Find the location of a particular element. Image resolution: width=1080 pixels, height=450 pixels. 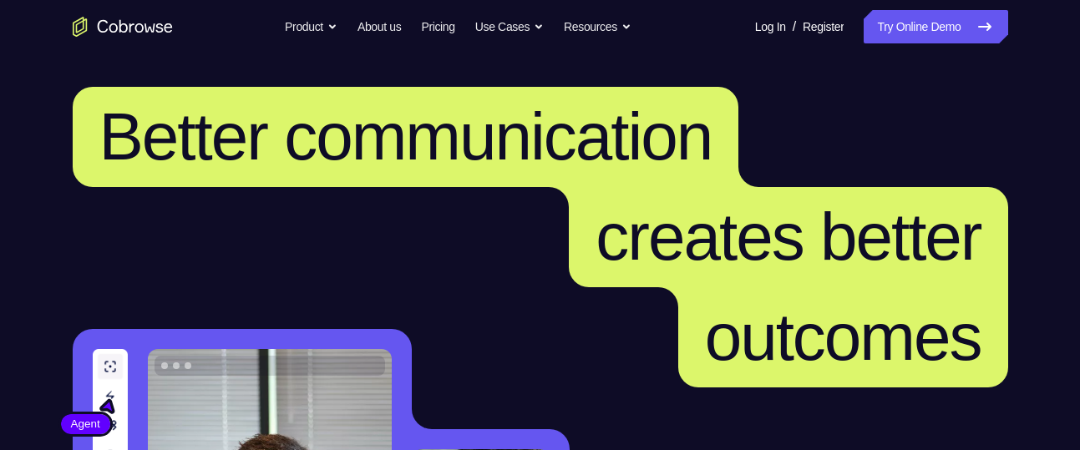

a: Log In is located at coordinates (770, 27).